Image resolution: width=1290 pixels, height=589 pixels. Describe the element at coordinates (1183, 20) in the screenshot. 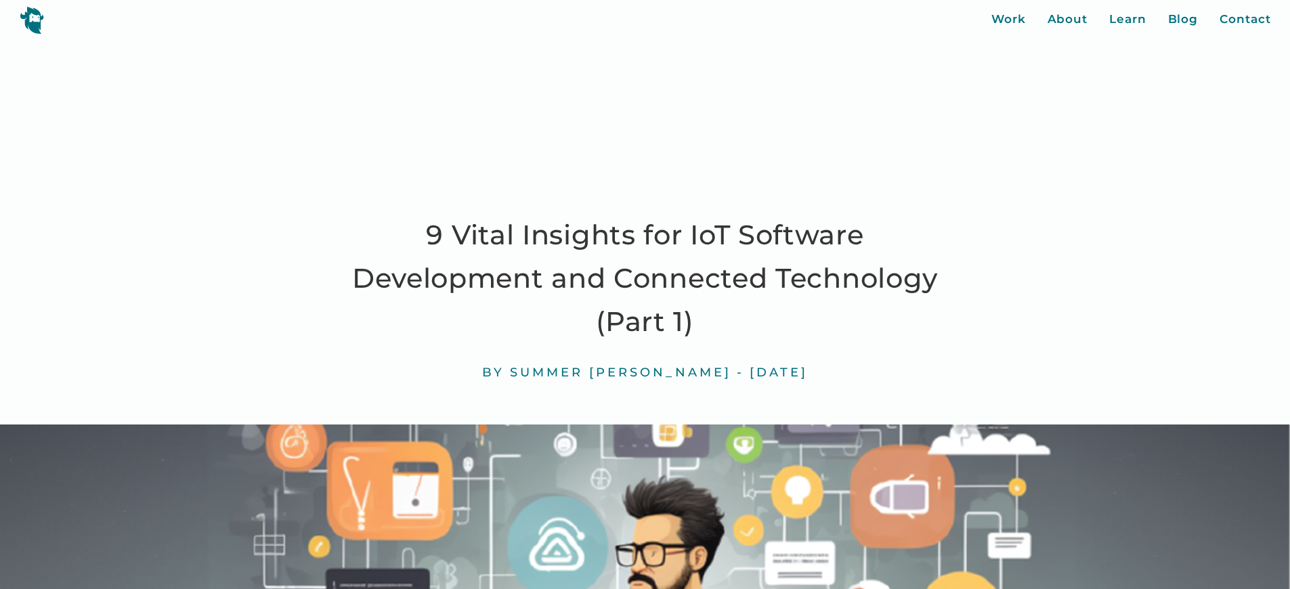

I see `div: Blog` at that location.